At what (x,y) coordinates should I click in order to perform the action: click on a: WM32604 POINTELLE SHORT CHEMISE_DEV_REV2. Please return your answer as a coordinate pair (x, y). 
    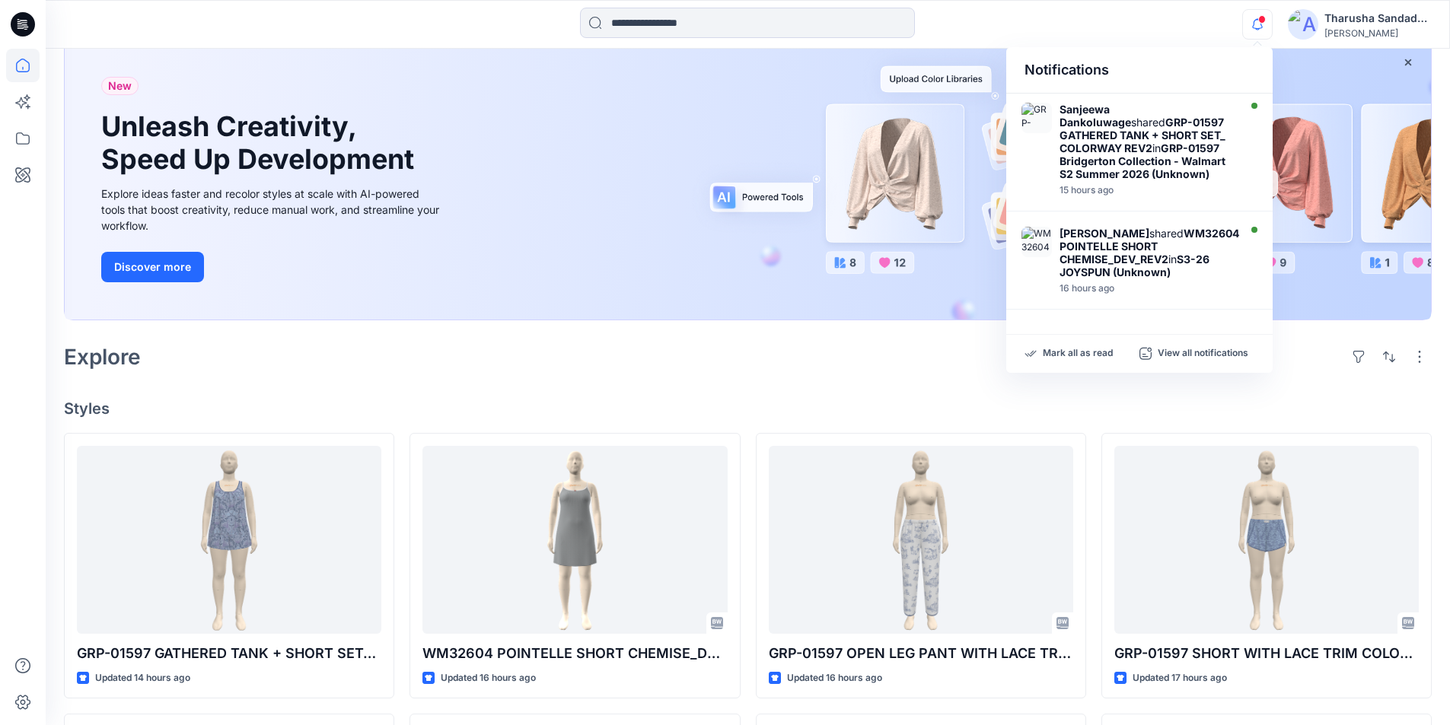
    Looking at the image, I should click on (575, 540).